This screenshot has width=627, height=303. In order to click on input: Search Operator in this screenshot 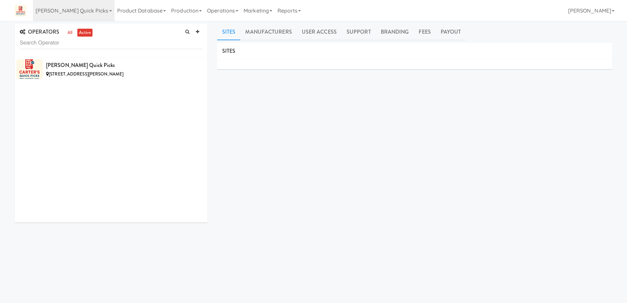, I will do `click(111, 43)`.